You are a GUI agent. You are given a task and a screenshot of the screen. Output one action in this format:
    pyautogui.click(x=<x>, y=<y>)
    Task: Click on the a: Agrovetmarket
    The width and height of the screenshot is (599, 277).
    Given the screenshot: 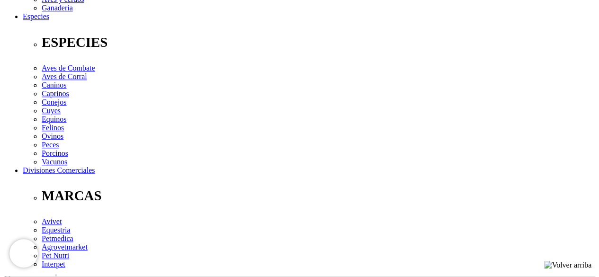 What is the action you would take?
    pyautogui.click(x=64, y=247)
    